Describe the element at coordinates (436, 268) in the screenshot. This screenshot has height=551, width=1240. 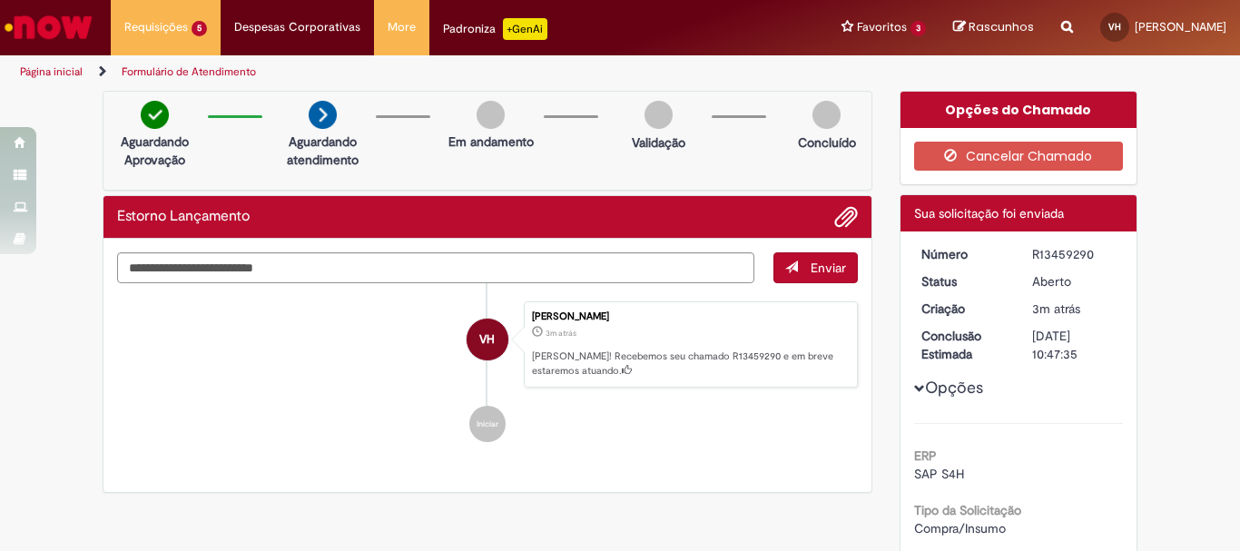
I see `textarea: Digite sua mensagem aqui...` at that location.